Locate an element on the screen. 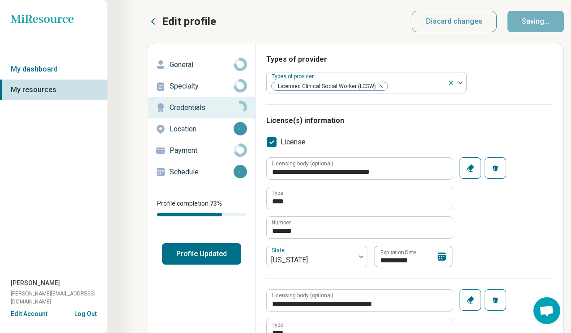  a: Specialty is located at coordinates (201, 86).